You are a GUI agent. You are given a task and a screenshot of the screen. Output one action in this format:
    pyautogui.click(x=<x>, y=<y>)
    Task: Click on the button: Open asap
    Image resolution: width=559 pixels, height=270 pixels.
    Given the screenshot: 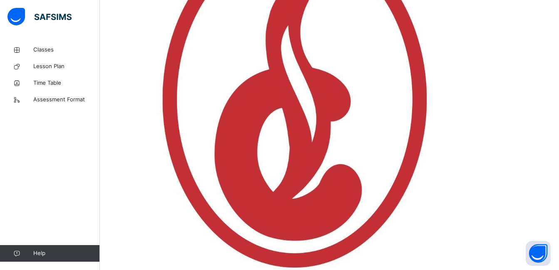 What is the action you would take?
    pyautogui.click(x=538, y=254)
    